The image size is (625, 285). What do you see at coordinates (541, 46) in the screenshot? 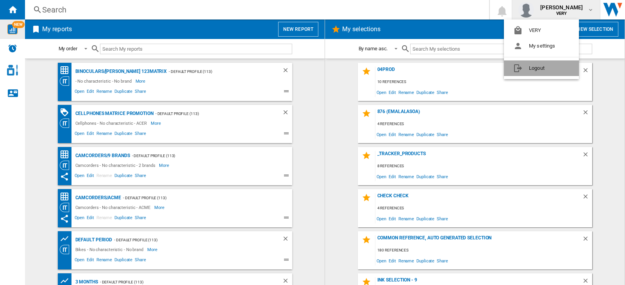
I see `md-menu-item: My settings` at bounding box center [541, 46].